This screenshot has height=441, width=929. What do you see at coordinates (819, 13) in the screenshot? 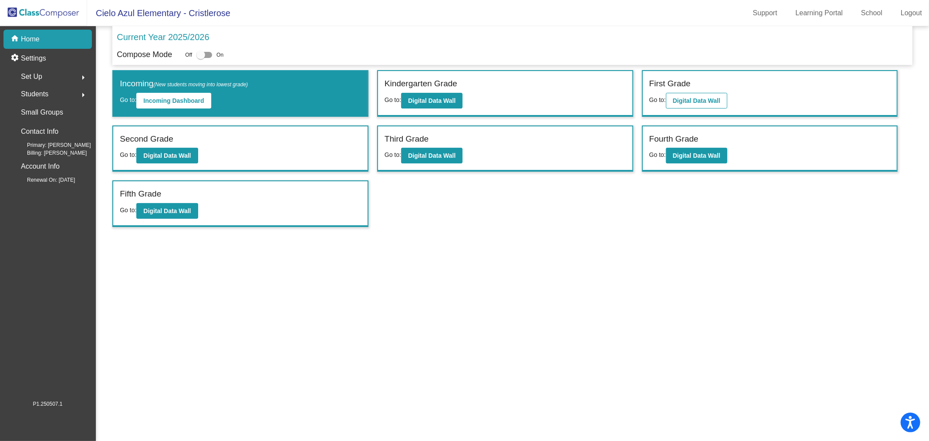
I see `a: Learning Portal` at bounding box center [819, 13].